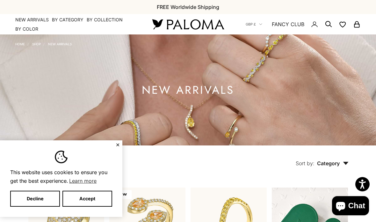  What do you see at coordinates (61, 177) in the screenshot?
I see `span: This website uses cookies to ensure you get the best experience.` at bounding box center [61, 177].